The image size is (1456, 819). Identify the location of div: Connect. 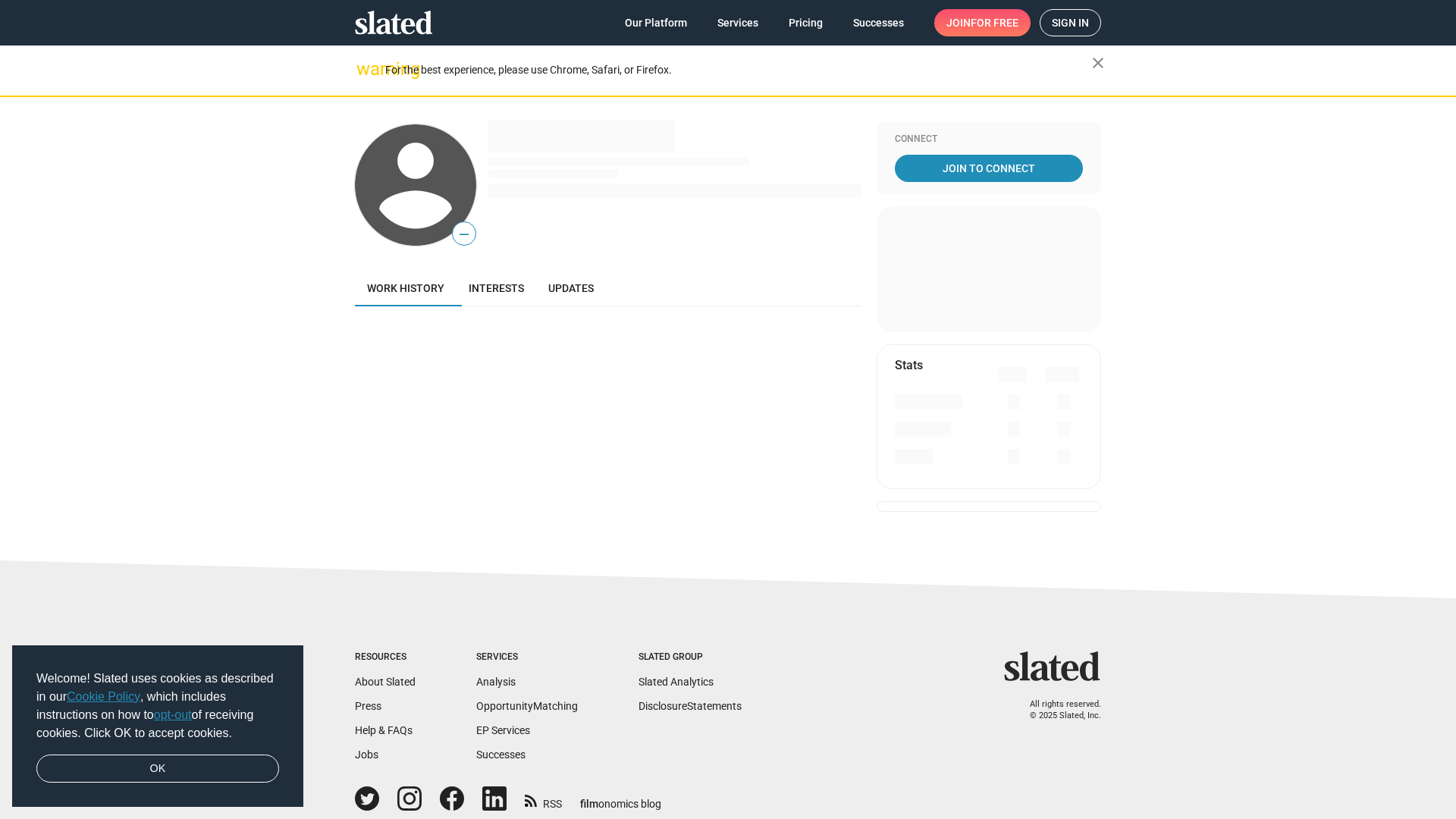
(989, 139).